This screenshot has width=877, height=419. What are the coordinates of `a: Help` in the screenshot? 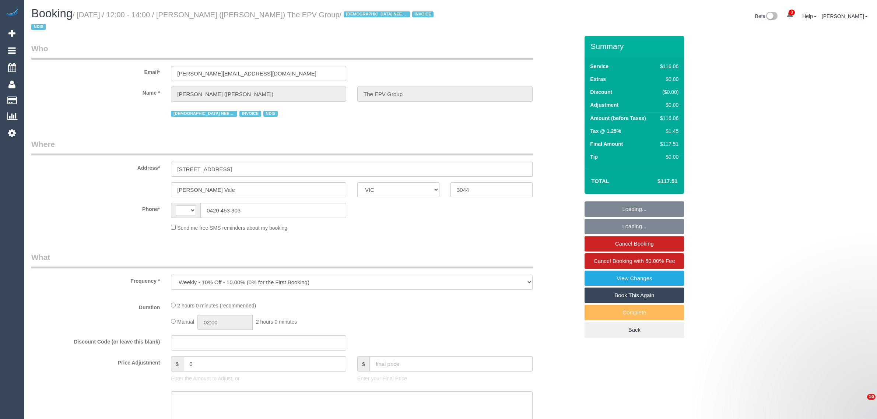 It's located at (809, 16).